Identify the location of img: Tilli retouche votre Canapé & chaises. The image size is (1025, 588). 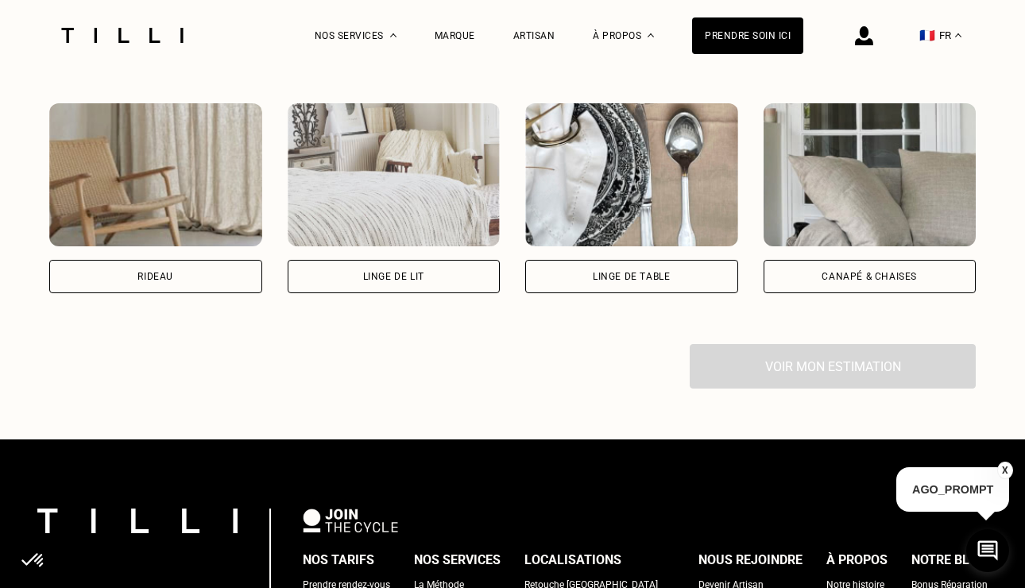
(870, 175).